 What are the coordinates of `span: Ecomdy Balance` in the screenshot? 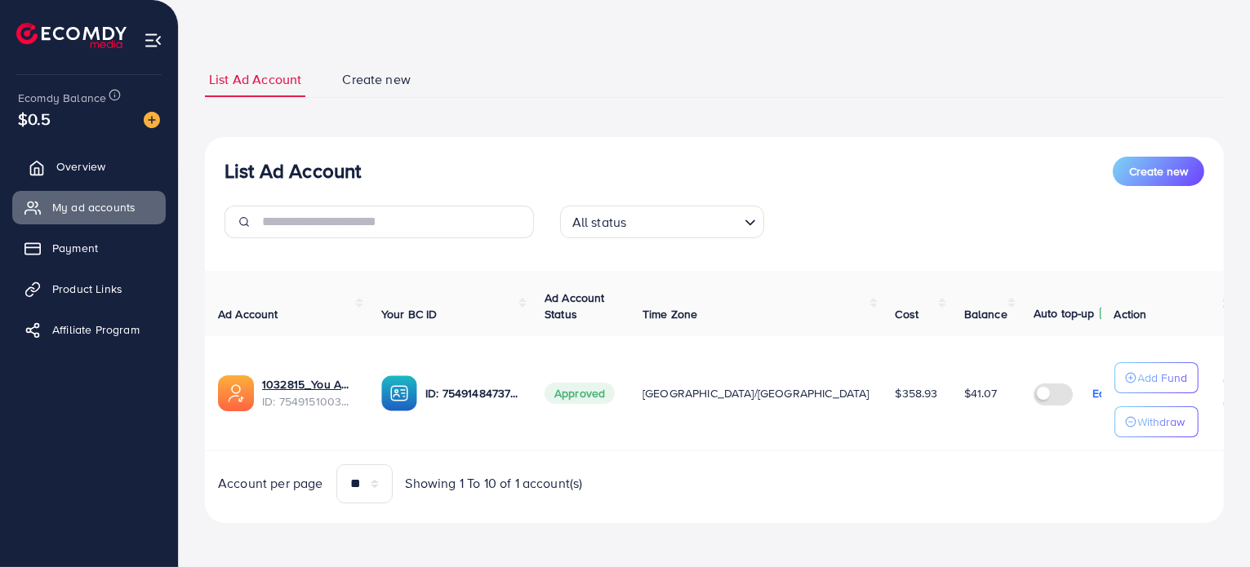 It's located at (62, 98).